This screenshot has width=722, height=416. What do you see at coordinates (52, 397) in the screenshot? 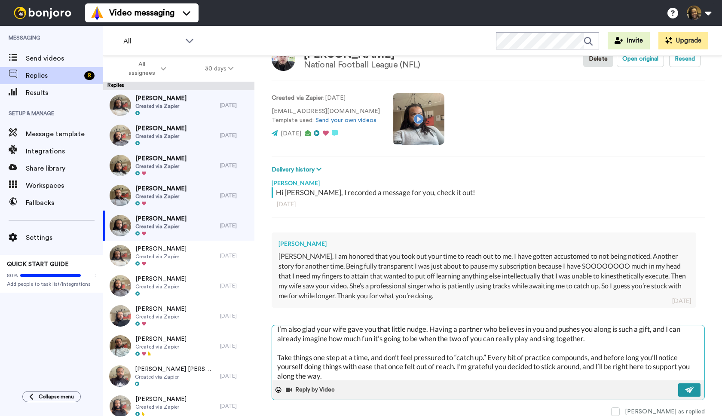
I see `button: Collapse menu` at bounding box center [52, 397].